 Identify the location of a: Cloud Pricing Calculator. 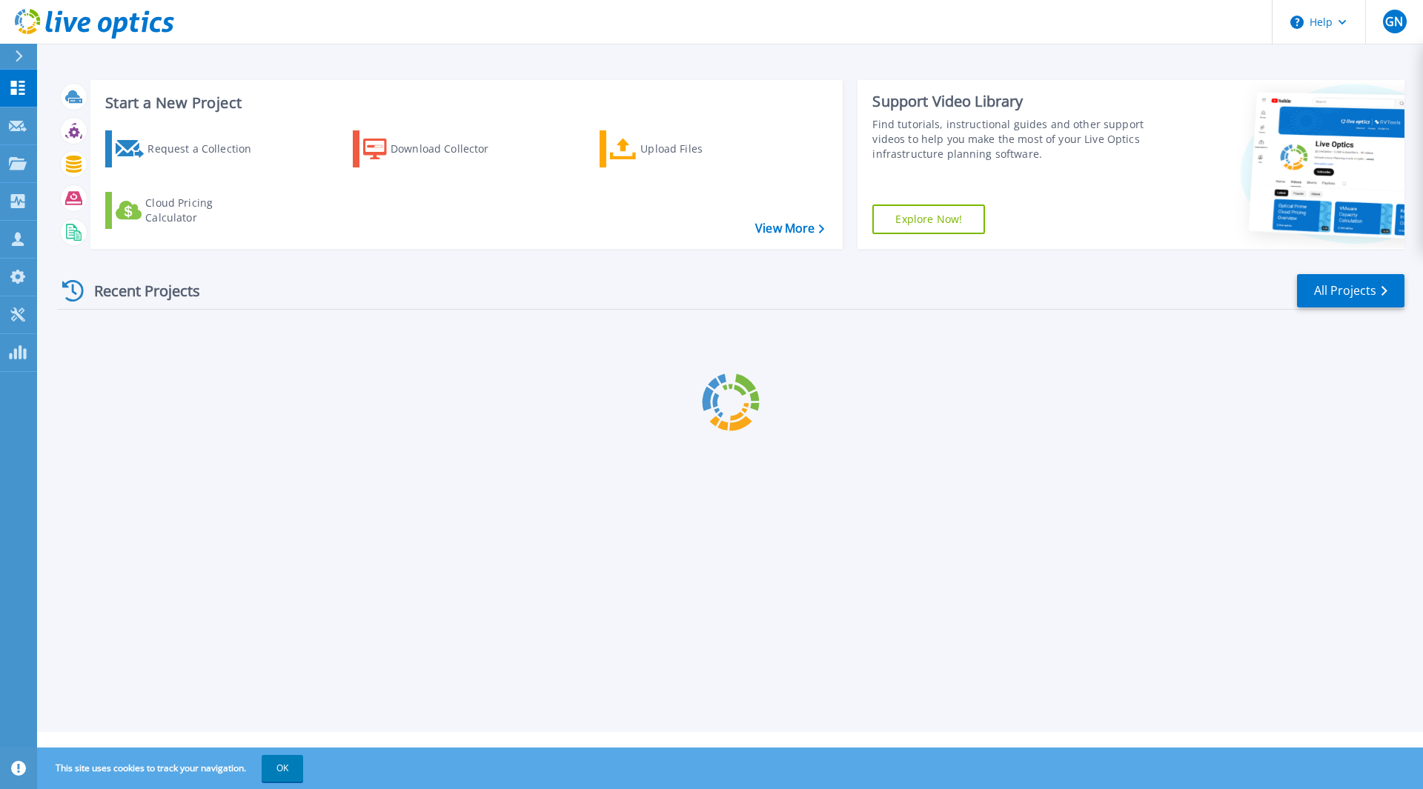
(188, 210).